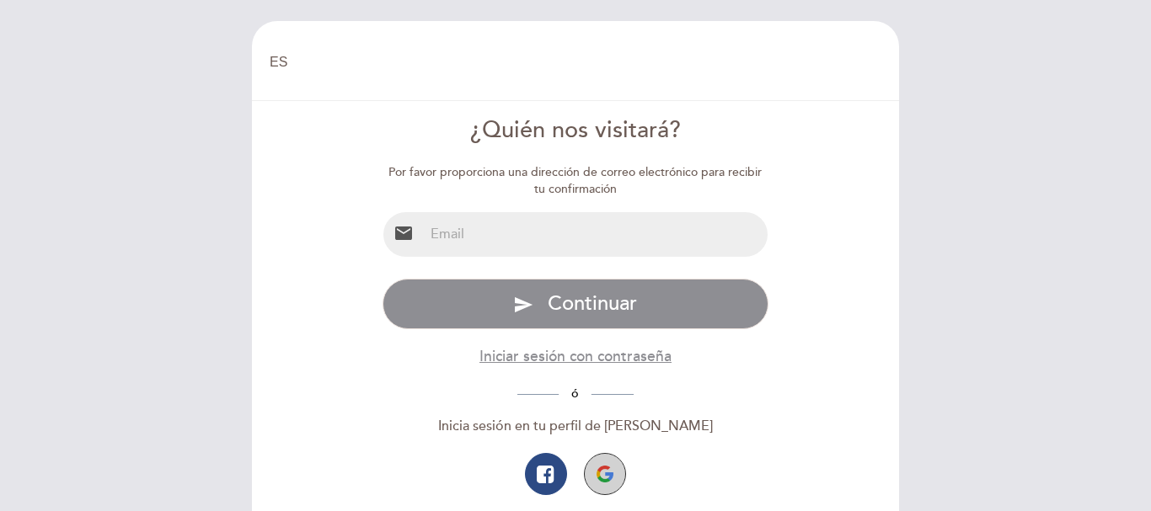 This screenshot has width=1151, height=511. I want to click on img: icon-google.png, so click(605, 474).